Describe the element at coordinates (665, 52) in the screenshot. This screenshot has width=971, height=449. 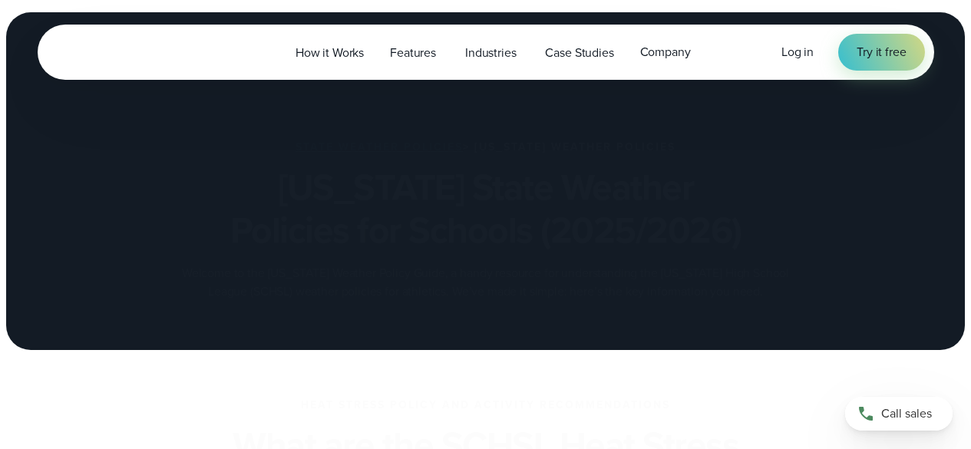
I see `span: Company` at that location.